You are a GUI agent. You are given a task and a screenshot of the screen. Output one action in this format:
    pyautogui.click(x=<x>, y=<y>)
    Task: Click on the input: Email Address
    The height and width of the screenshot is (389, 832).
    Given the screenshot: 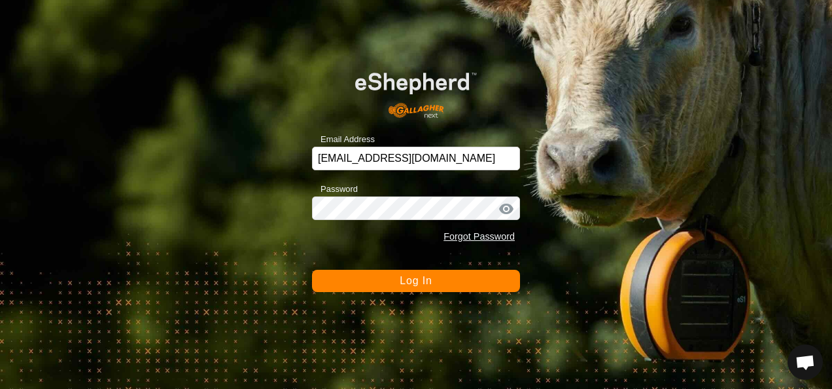 What is the action you would take?
    pyautogui.click(x=416, y=158)
    